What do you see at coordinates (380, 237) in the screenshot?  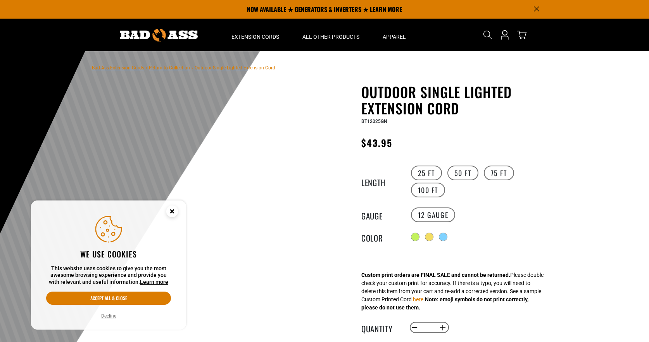 I see `legend: Color` at bounding box center [380, 237].